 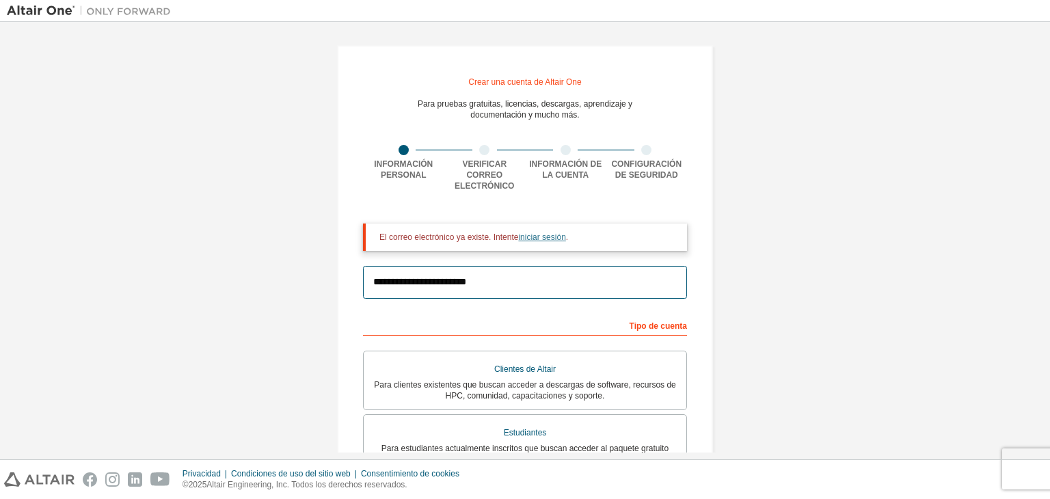 What do you see at coordinates (542, 237) in the screenshot?
I see `font: iniciar sesión` at bounding box center [542, 237].